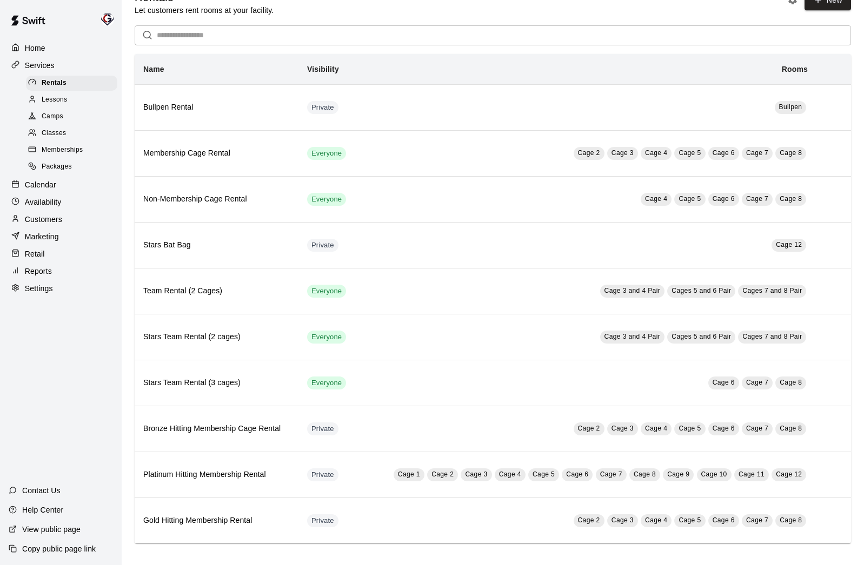  Describe the element at coordinates (38, 271) in the screenshot. I see `p: Reports` at that location.